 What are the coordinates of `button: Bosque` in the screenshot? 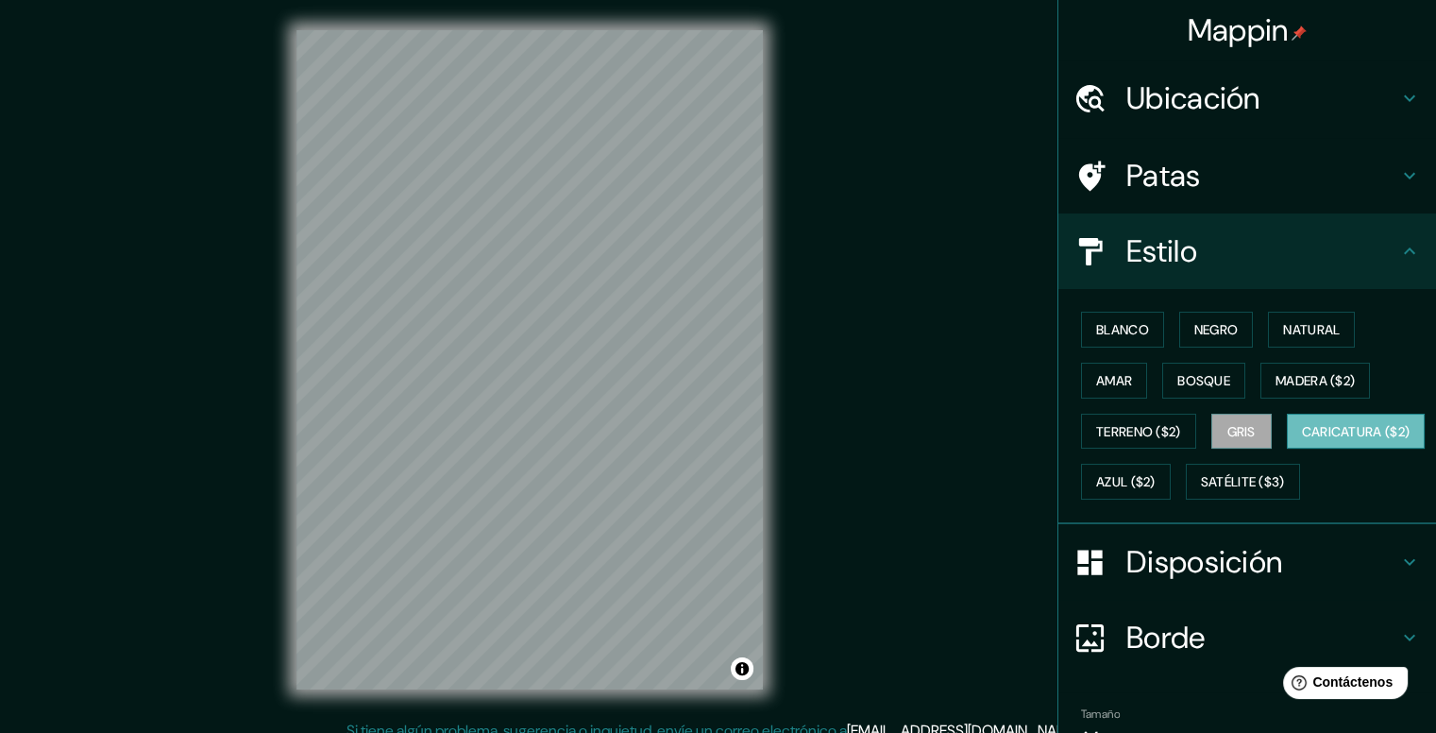 It's located at (1204, 381).